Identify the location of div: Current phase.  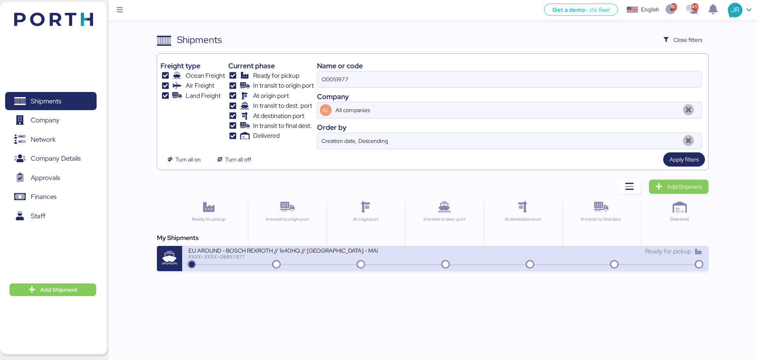
(271, 65).